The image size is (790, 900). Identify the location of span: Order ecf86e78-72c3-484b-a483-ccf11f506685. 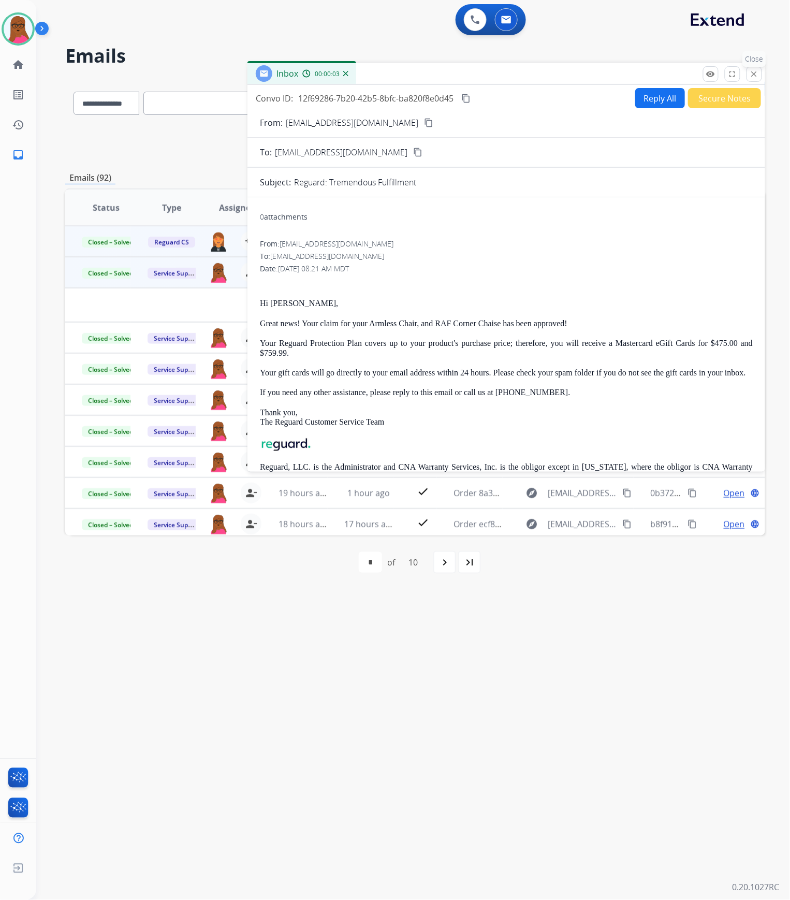
(542, 524).